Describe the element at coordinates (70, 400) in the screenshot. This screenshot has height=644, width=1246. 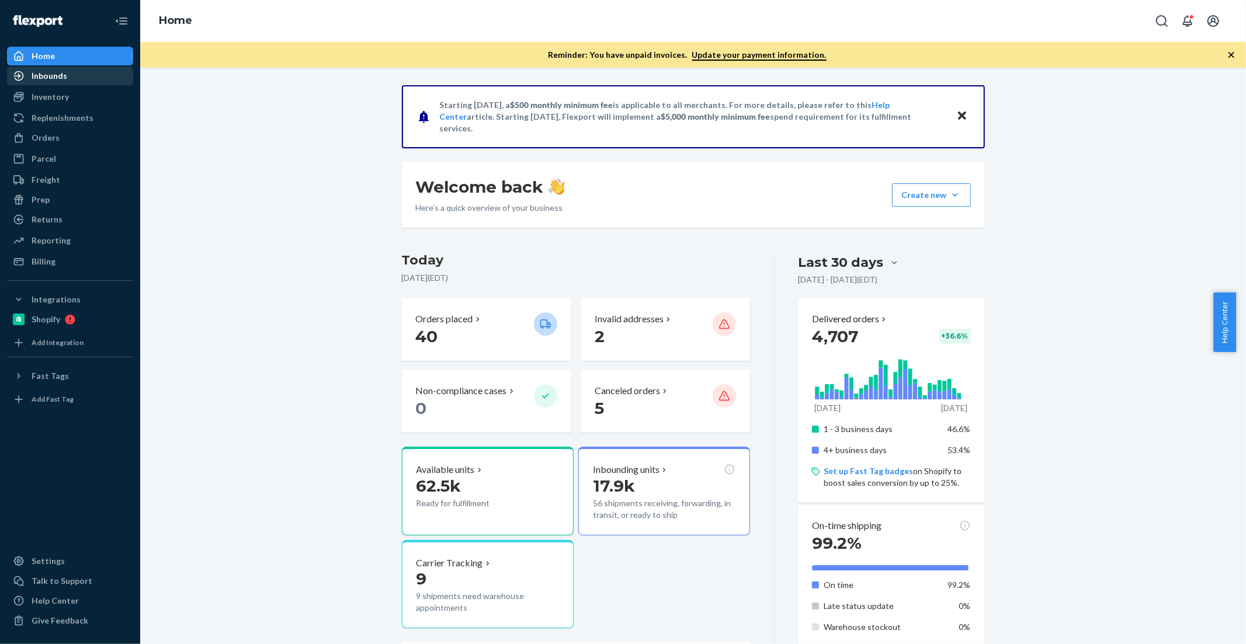
I see `a: Add Fast Tag` at that location.